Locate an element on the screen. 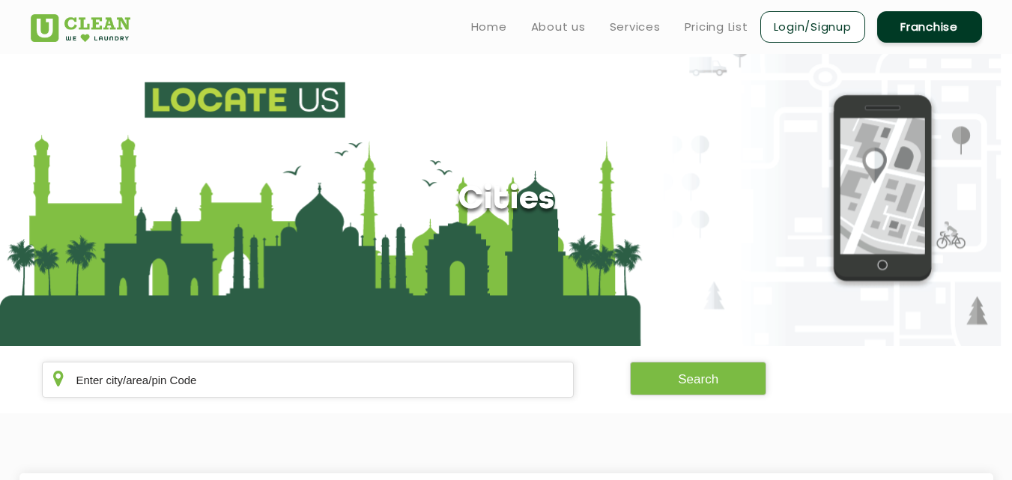 Image resolution: width=1012 pixels, height=480 pixels. a: Pricing List is located at coordinates (716, 27).